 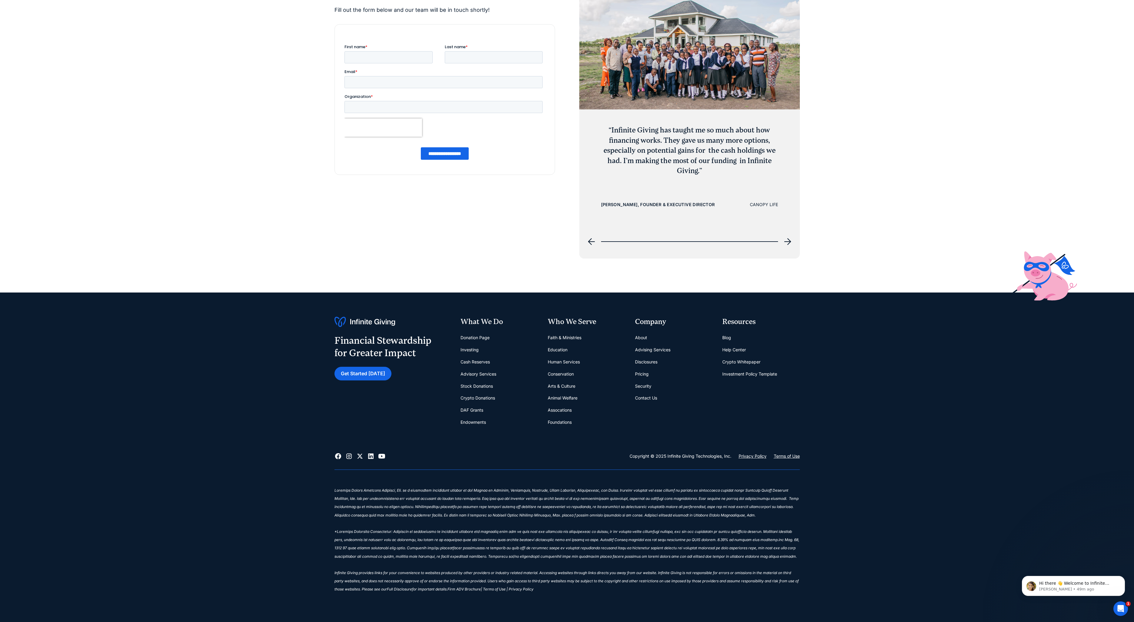 I want to click on a: Full Disclosure, so click(x=399, y=590).